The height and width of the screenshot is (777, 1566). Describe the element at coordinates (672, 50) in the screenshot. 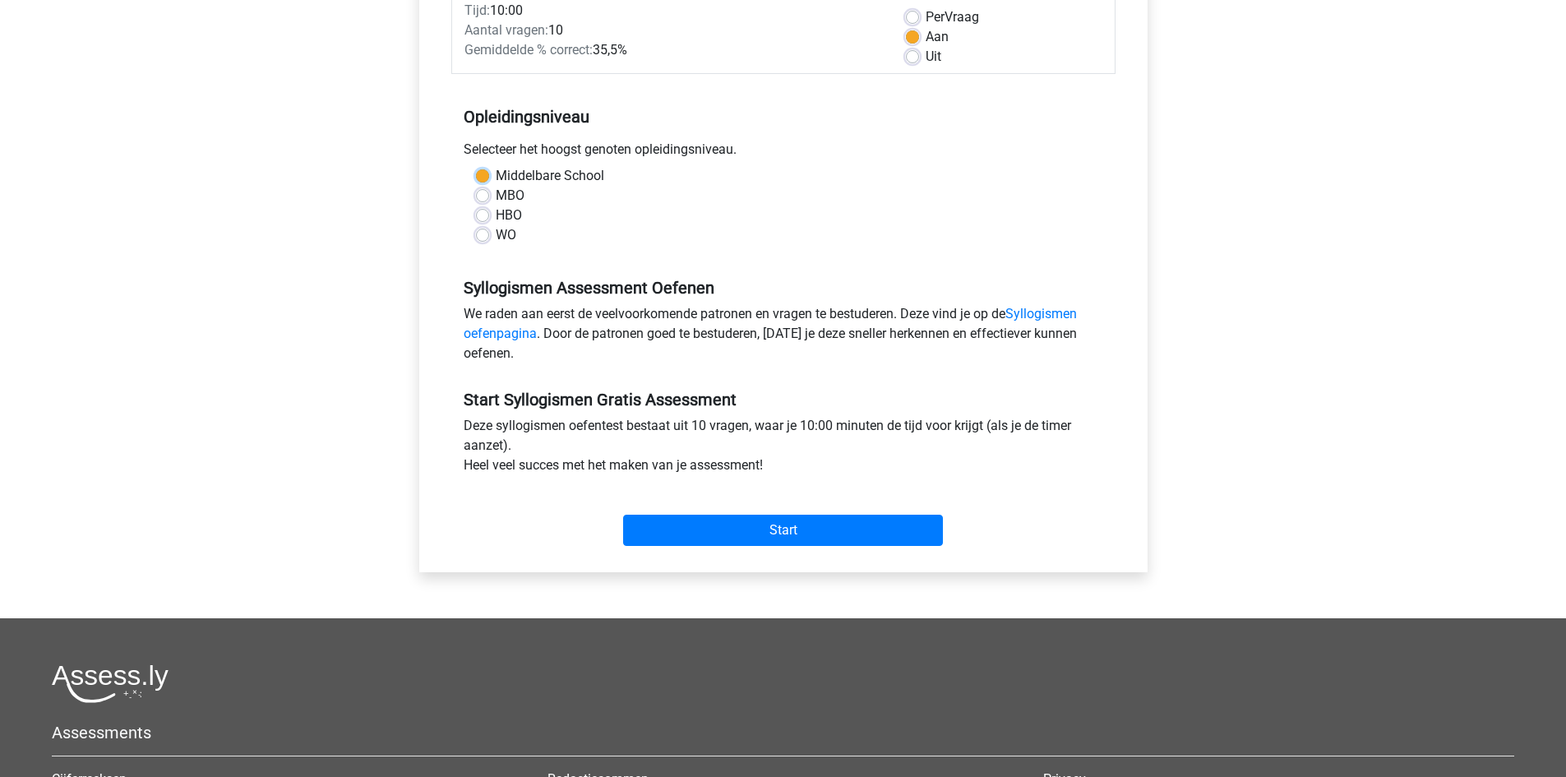

I see `div: 35,5%` at that location.